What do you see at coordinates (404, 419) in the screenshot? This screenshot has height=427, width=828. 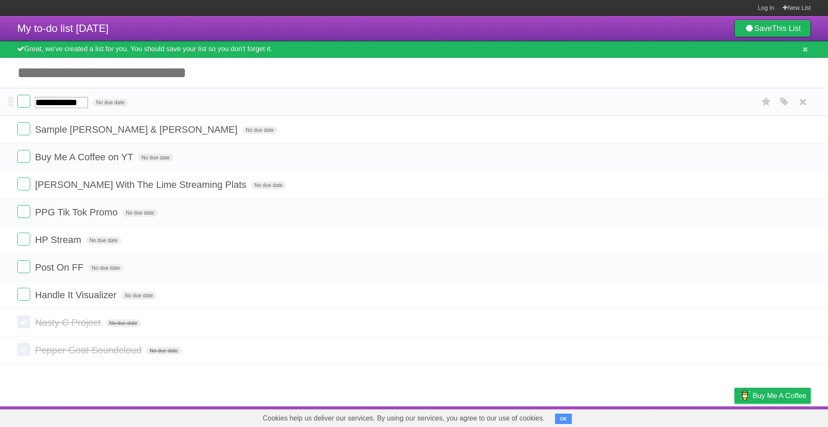 I see `span: Cookies help us deliver our services. By using our services, you agree to our use of cookies.` at bounding box center [404, 419].